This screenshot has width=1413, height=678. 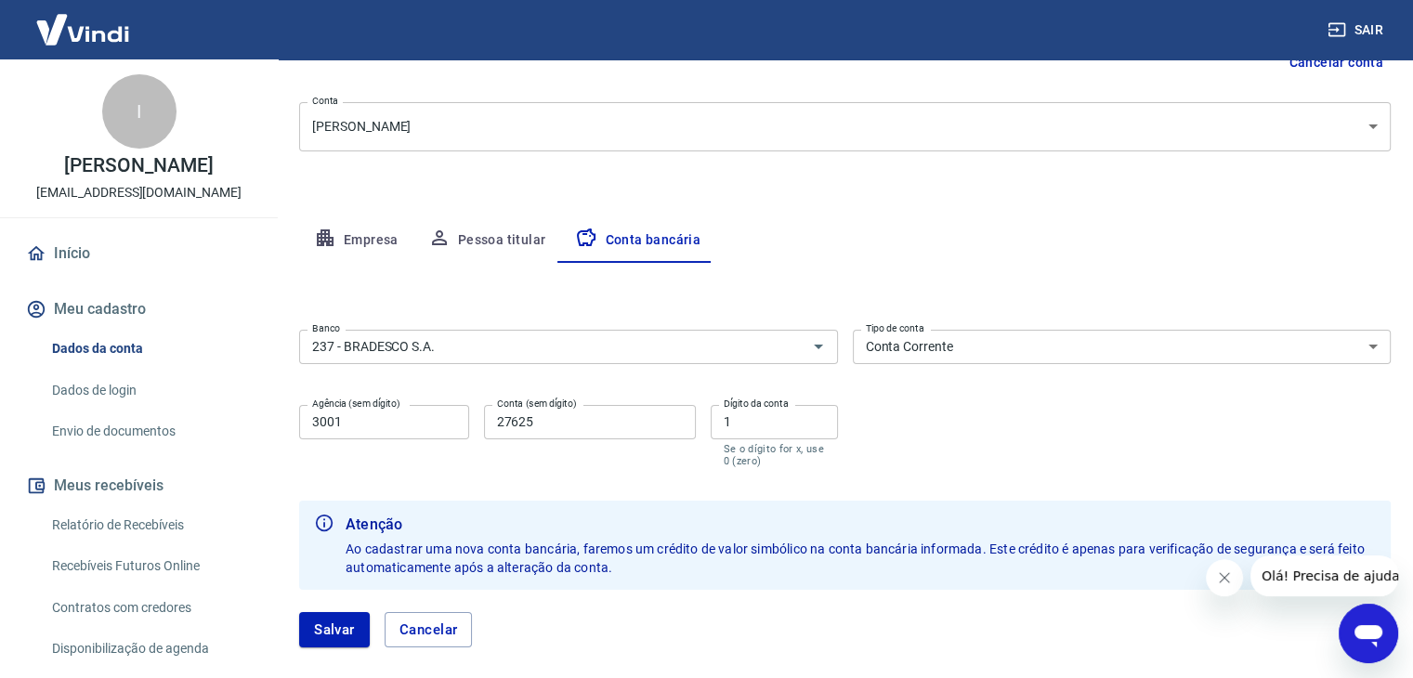 What do you see at coordinates (1357, 30) in the screenshot?
I see `button: Sair` at bounding box center [1357, 30].